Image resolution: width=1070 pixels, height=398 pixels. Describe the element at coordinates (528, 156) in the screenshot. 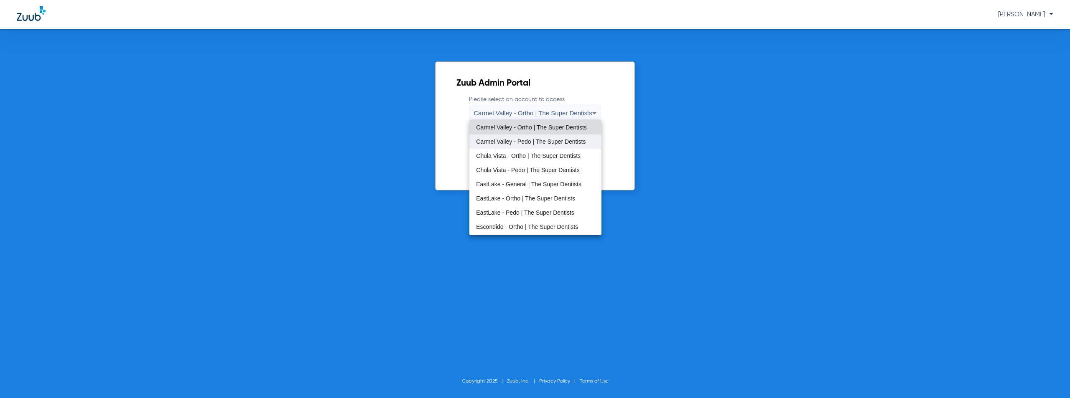

I see `span: Chula Vista - Ortho | The Super Dentists` at that location.